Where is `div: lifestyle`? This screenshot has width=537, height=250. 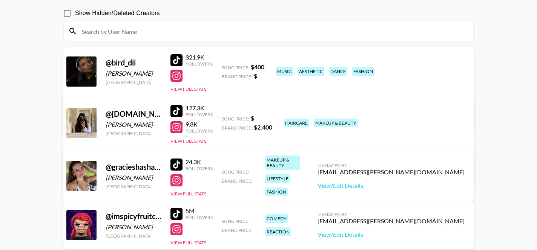 div: lifestyle is located at coordinates (278, 179).